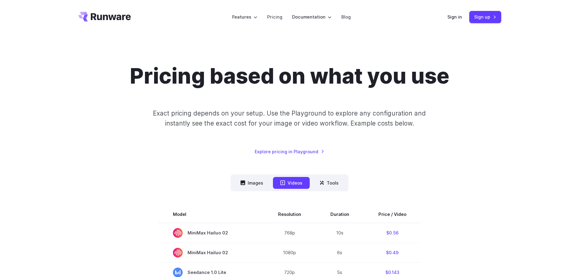 The width and height of the screenshot is (579, 277). Describe the element at coordinates (329, 183) in the screenshot. I see `button: Tools` at that location.